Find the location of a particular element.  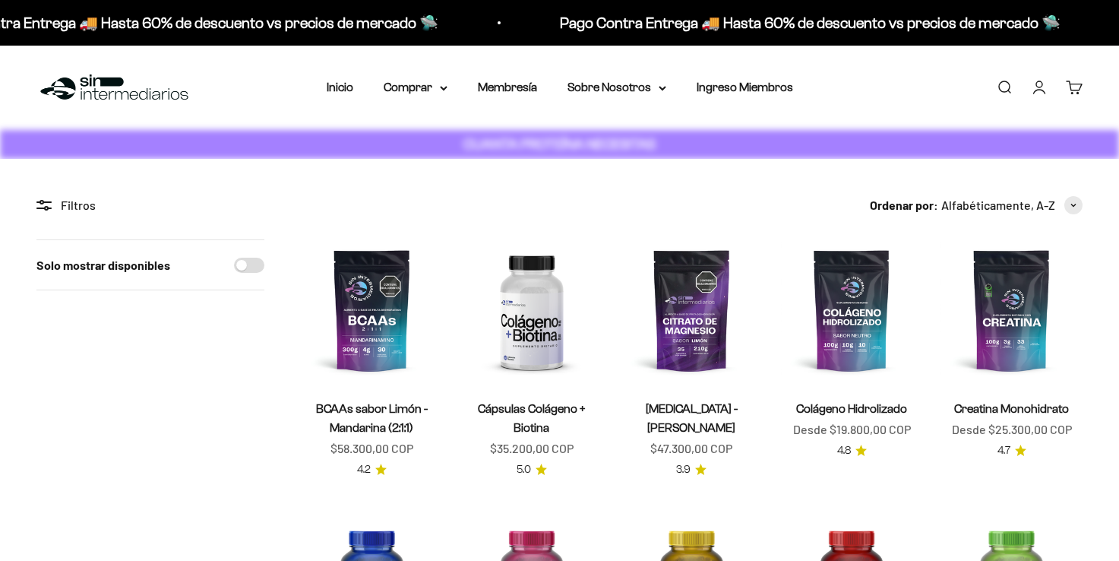

label: Solo mostrar disponibles is located at coordinates (103, 265).